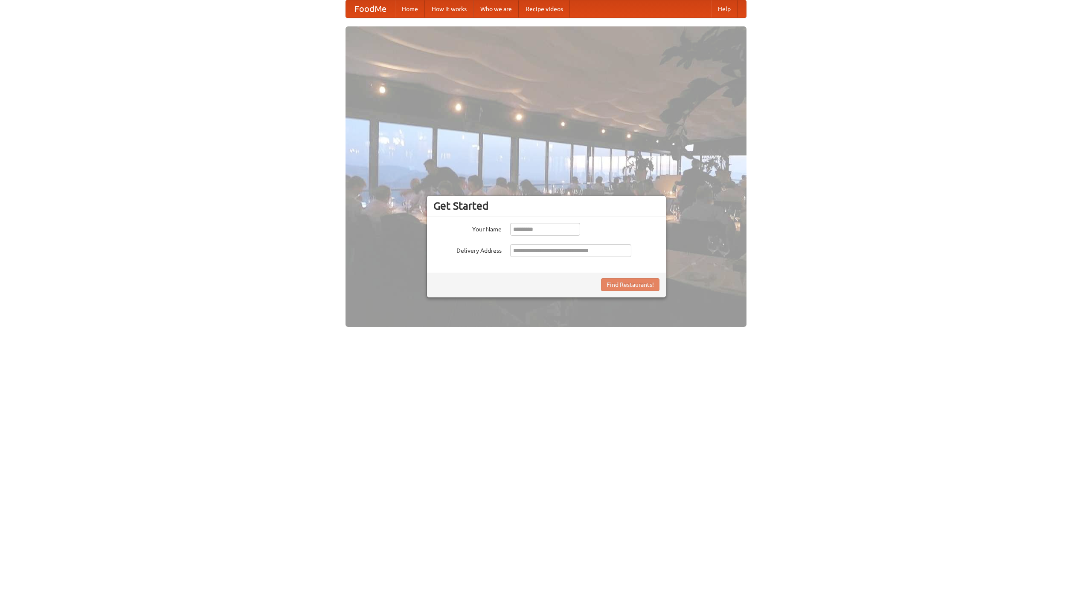 Image resolution: width=1092 pixels, height=603 pixels. Describe the element at coordinates (724, 9) in the screenshot. I see `a: Help` at that location.